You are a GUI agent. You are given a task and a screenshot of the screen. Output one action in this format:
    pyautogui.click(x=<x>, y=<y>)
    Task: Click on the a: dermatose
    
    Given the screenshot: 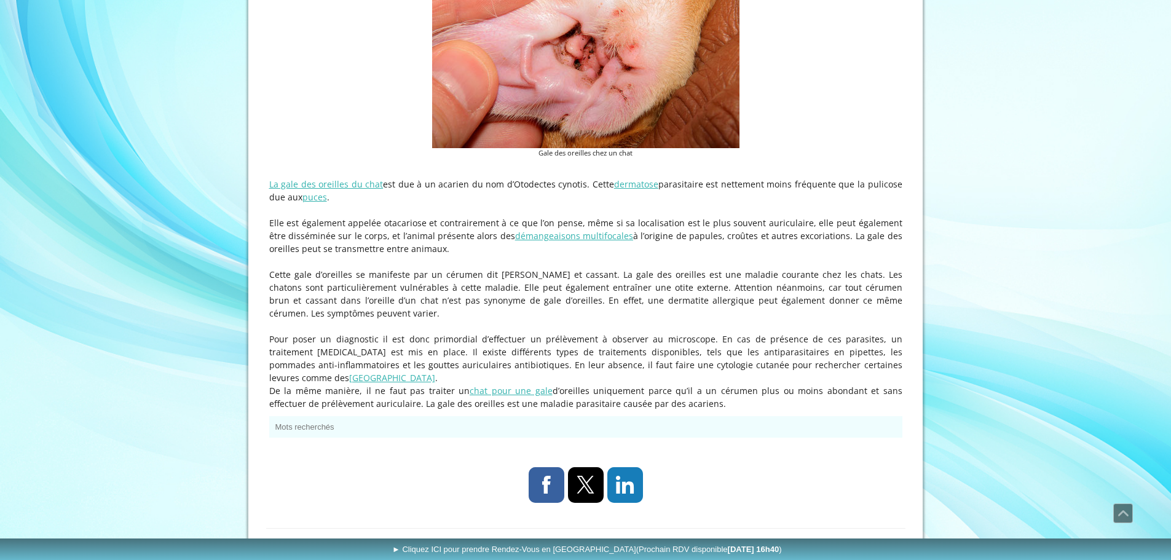 What is the action you would take?
    pyautogui.click(x=636, y=184)
    